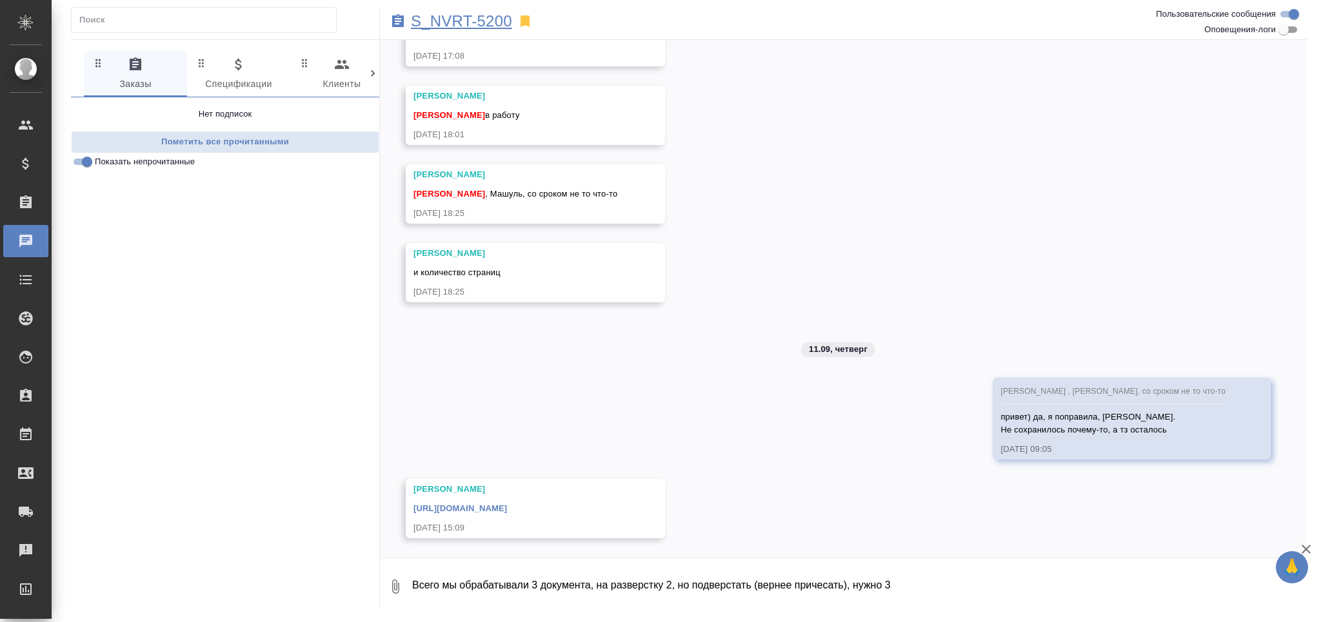 This screenshot has height=622, width=1321. What do you see at coordinates (201, 63) in the screenshot?
I see `svg: Зажми и перетащи, чтобы поменять порядок вкладок` at bounding box center [201, 63].